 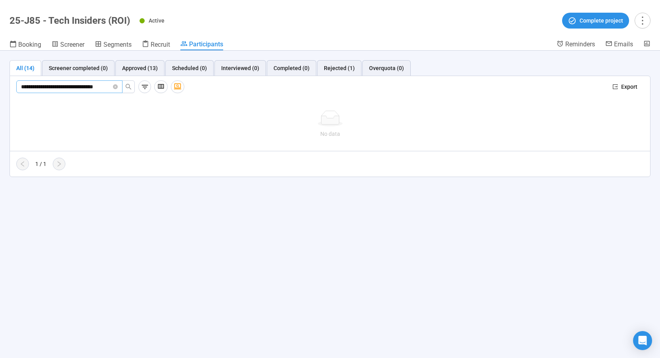 What do you see at coordinates (189, 68) in the screenshot?
I see `div: Scheduled (0)` at bounding box center [189, 68].